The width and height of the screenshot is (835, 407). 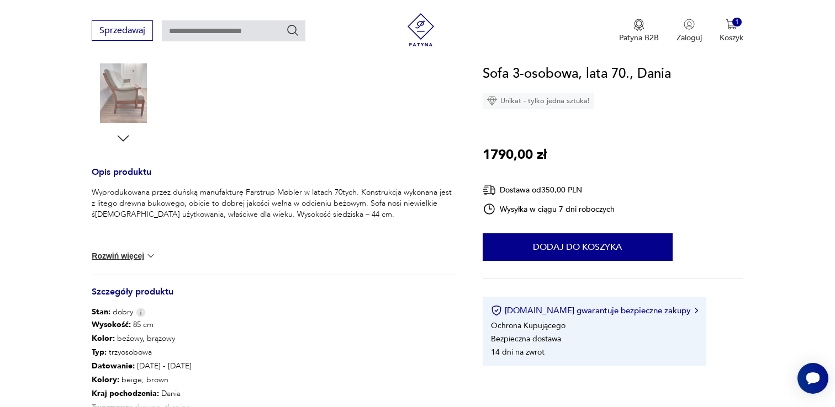 What do you see at coordinates (111, 325) in the screenshot?
I see `b: Wysokość :` at bounding box center [111, 325].